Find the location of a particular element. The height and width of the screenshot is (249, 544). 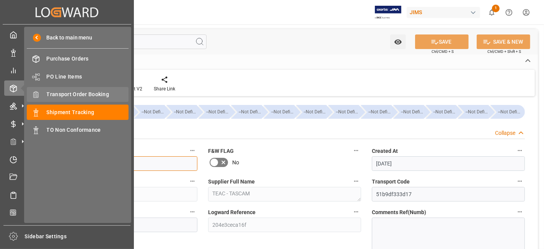

a: TO Non Conformance is located at coordinates (78, 130).